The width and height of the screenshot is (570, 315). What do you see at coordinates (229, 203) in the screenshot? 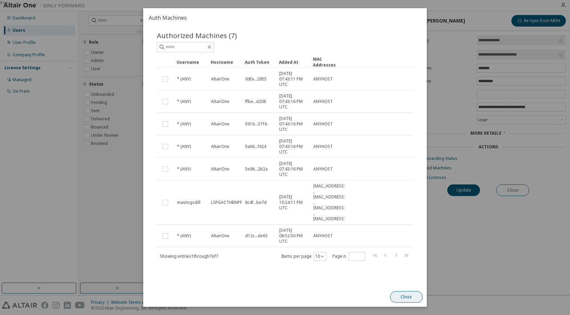
I see `span: LSPGACTHBNPF13` at bounding box center [229, 203].